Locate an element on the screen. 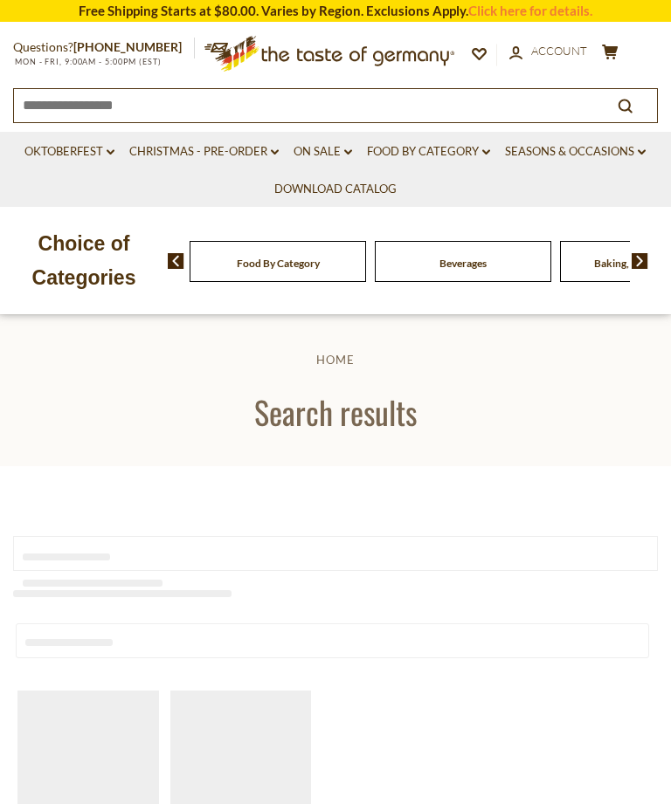 Image resolution: width=671 pixels, height=804 pixels. h1: Search results is located at coordinates (335, 411).